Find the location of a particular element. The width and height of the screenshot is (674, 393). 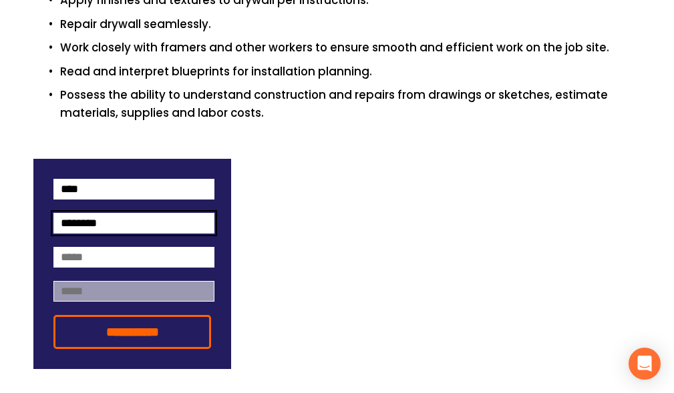

div: Open Intercom Messenger is located at coordinates (645, 364).